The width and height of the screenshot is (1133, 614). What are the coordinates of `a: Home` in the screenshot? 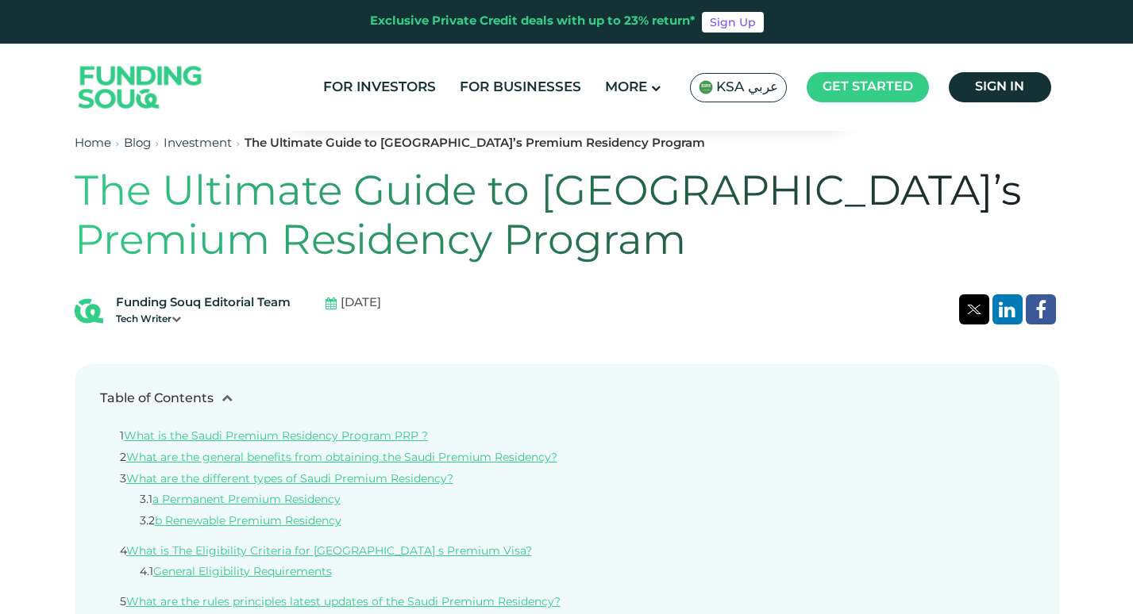 It's located at (93, 144).